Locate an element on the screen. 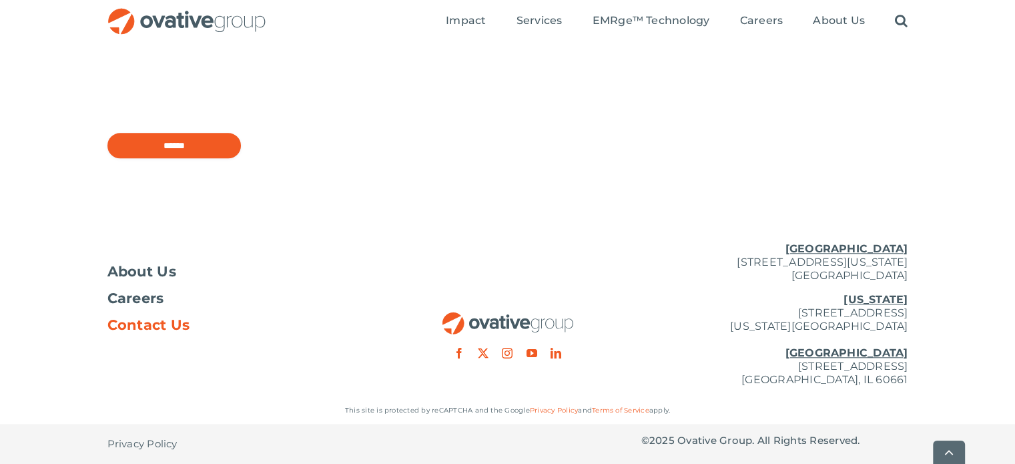 The image size is (1015, 464). span: Contact Us is located at coordinates (149, 325).